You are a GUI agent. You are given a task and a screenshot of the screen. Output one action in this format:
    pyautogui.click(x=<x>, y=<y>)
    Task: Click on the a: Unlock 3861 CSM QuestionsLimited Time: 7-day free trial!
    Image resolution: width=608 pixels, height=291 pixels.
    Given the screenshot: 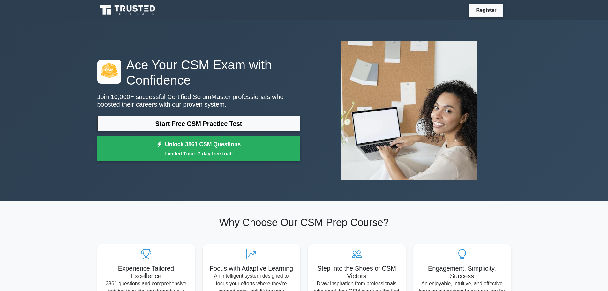 What is the action you would take?
    pyautogui.click(x=199, y=149)
    